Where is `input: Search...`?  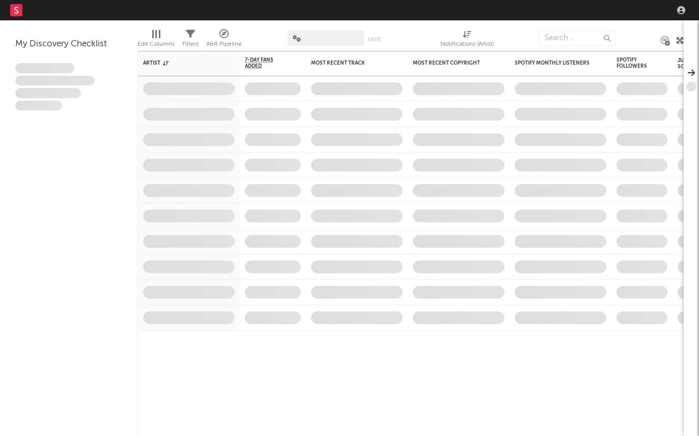 input: Search... is located at coordinates (578, 38).